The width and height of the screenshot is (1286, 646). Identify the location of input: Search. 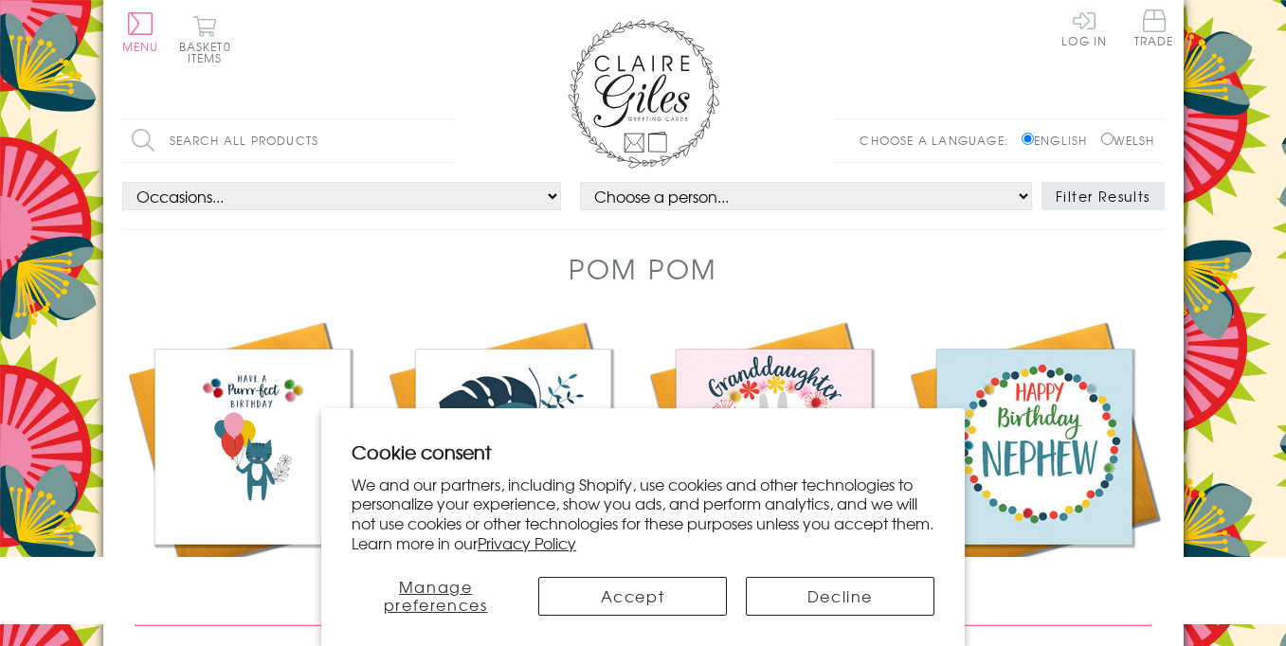
(444, 140).